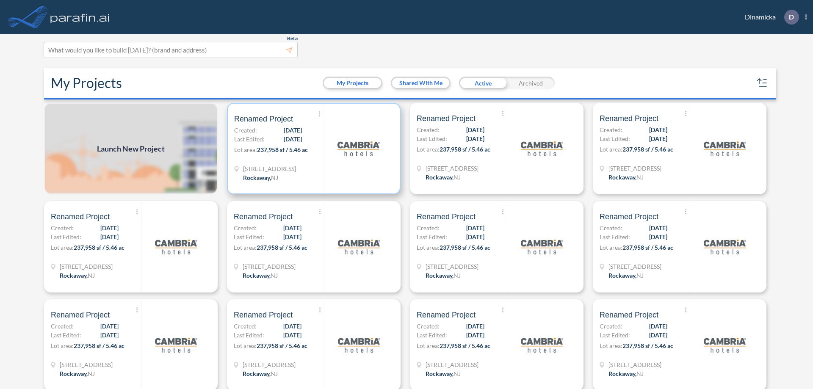 This screenshot has width=813, height=389. I want to click on button: My Projects, so click(352, 83).